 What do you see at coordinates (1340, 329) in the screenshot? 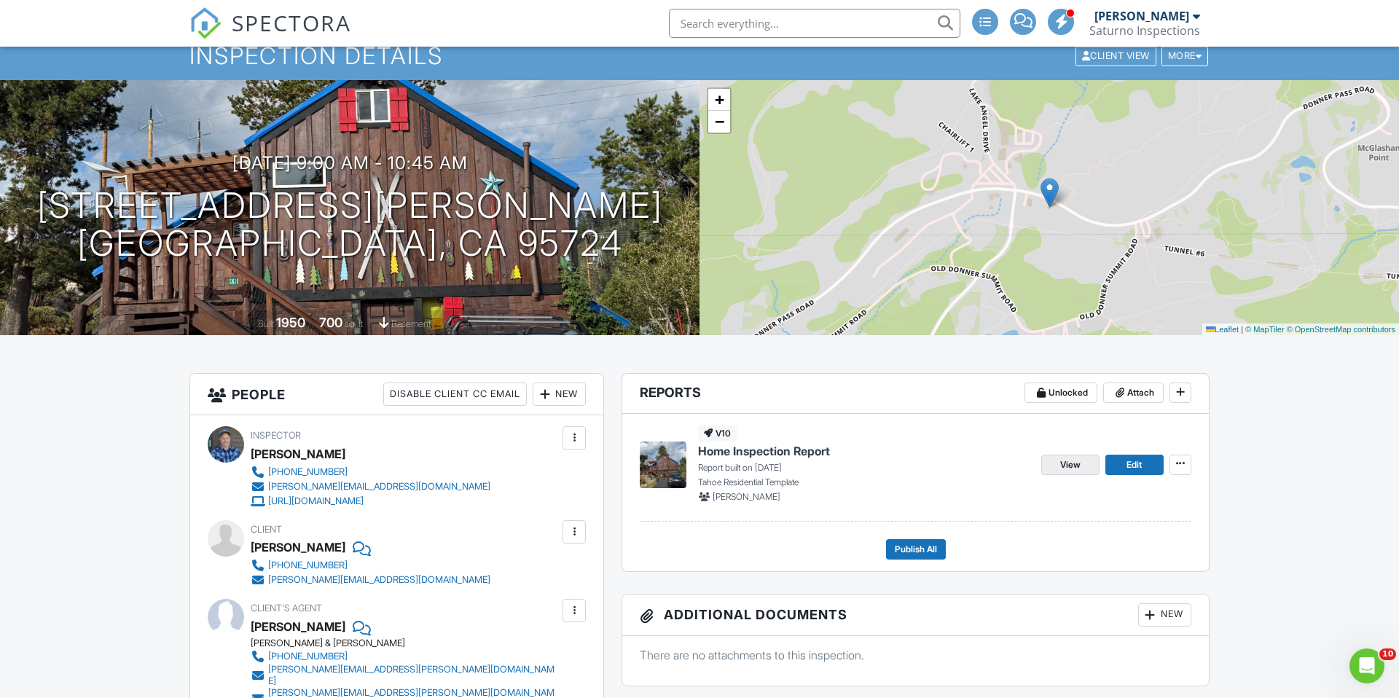
I see `a: © OpenStreetMap contributors` at bounding box center [1340, 329].